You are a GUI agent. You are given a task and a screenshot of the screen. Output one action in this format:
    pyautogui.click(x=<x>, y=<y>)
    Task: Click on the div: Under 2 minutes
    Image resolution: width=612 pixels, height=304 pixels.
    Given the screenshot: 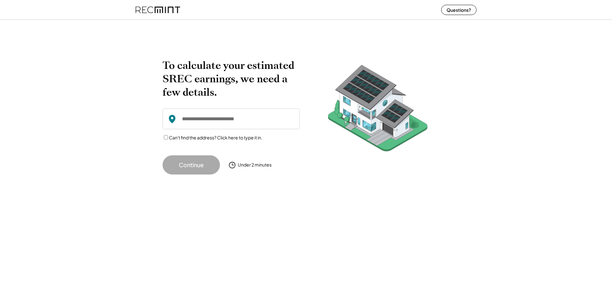 What is the action you would take?
    pyautogui.click(x=255, y=165)
    